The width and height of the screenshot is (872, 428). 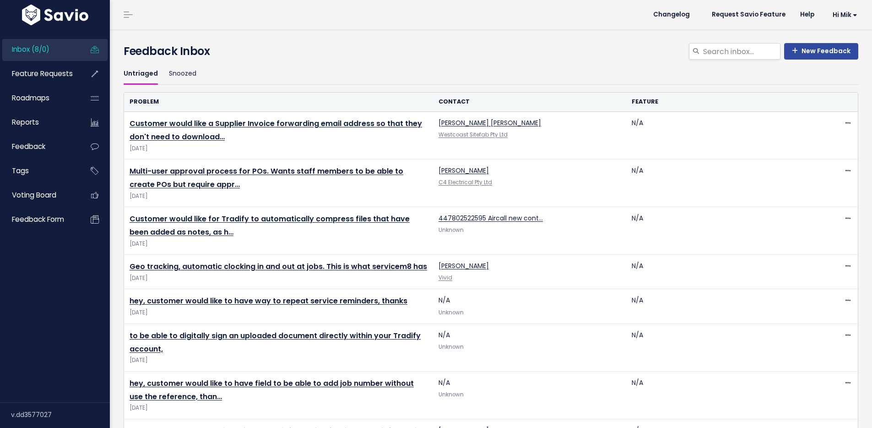 I want to click on input: Search inbox..., so click(x=741, y=51).